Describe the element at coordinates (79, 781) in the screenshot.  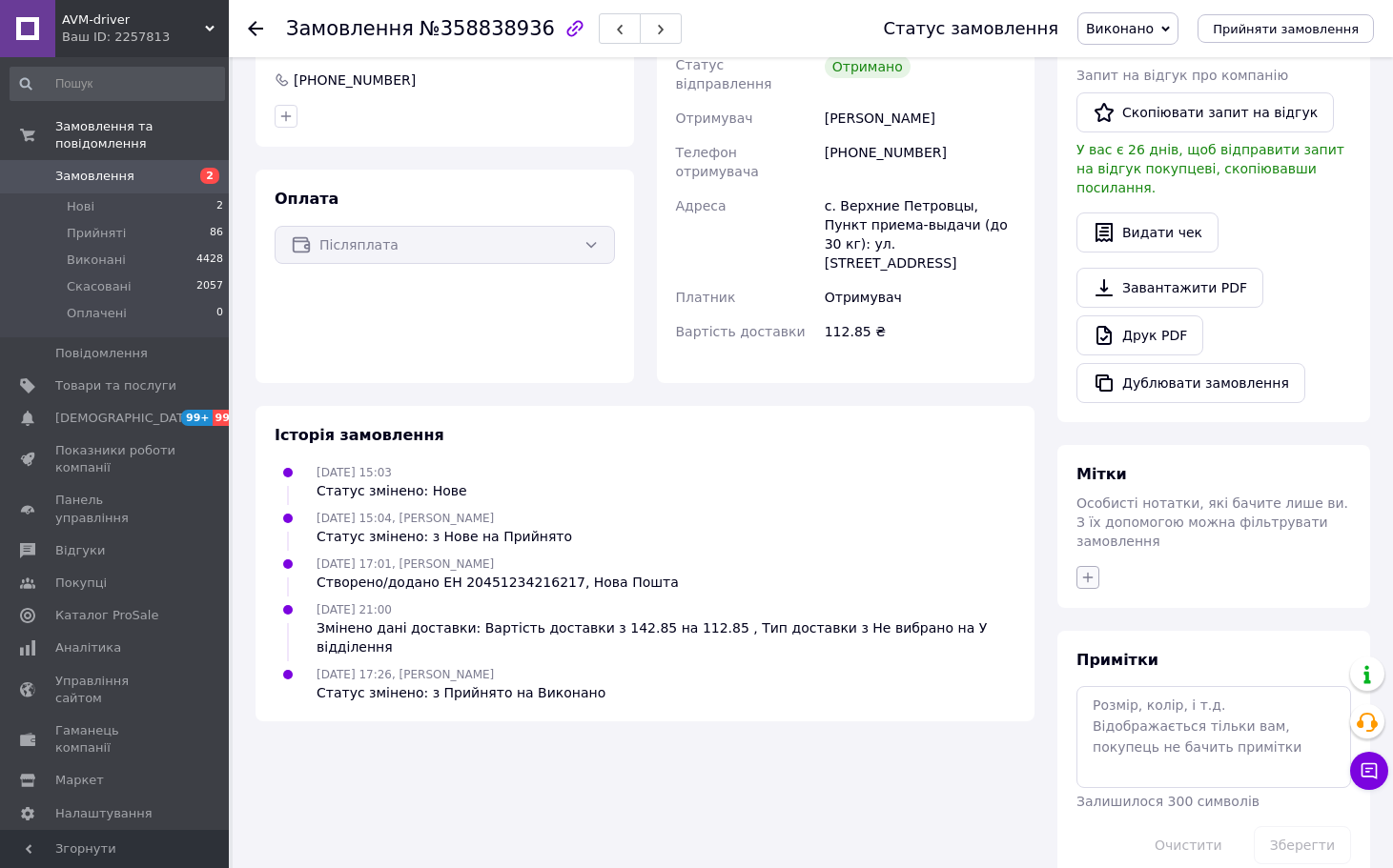
I see `span: Маркет` at that location.